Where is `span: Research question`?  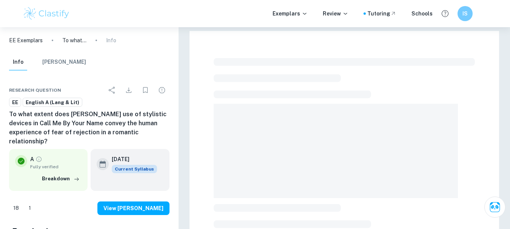 span: Research question is located at coordinates (35, 90).